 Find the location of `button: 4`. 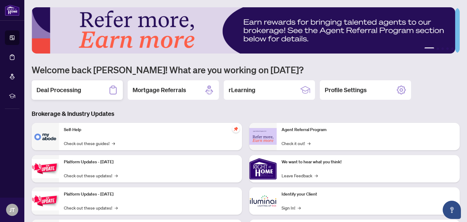

button: 4 is located at coordinates (448, 49).